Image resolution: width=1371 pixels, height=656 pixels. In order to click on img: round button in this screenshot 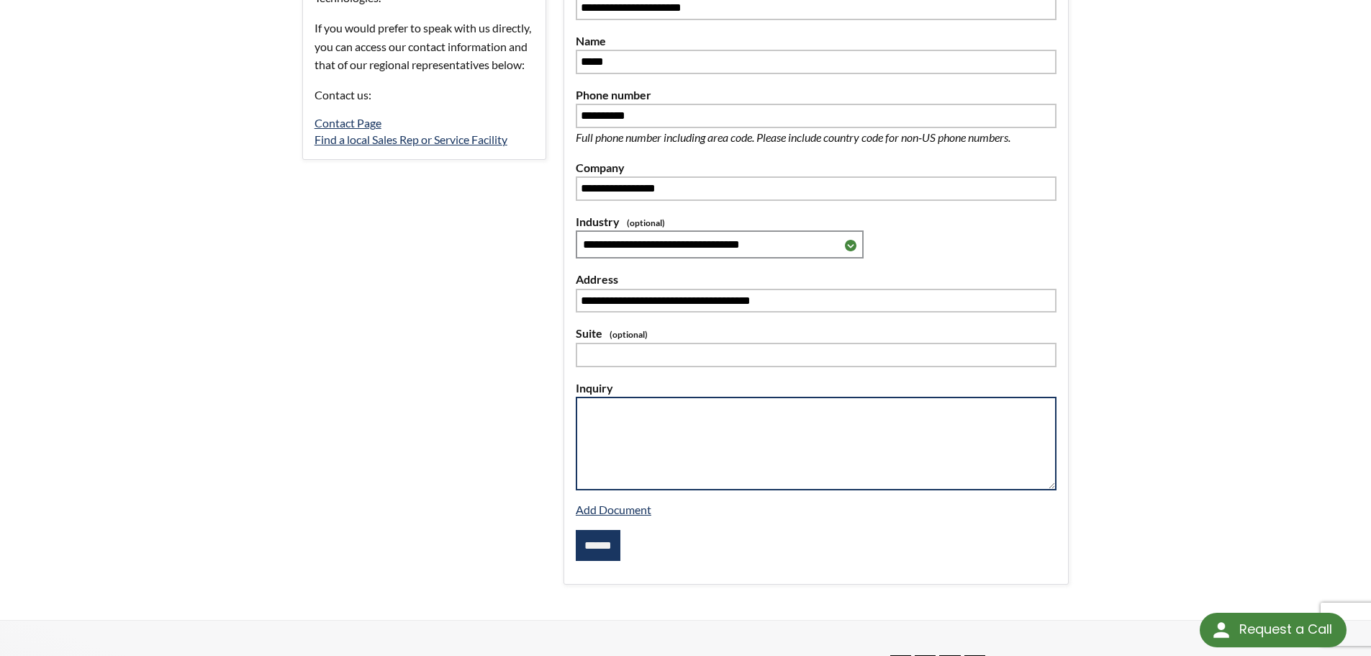, I will do `click(1221, 630)`.